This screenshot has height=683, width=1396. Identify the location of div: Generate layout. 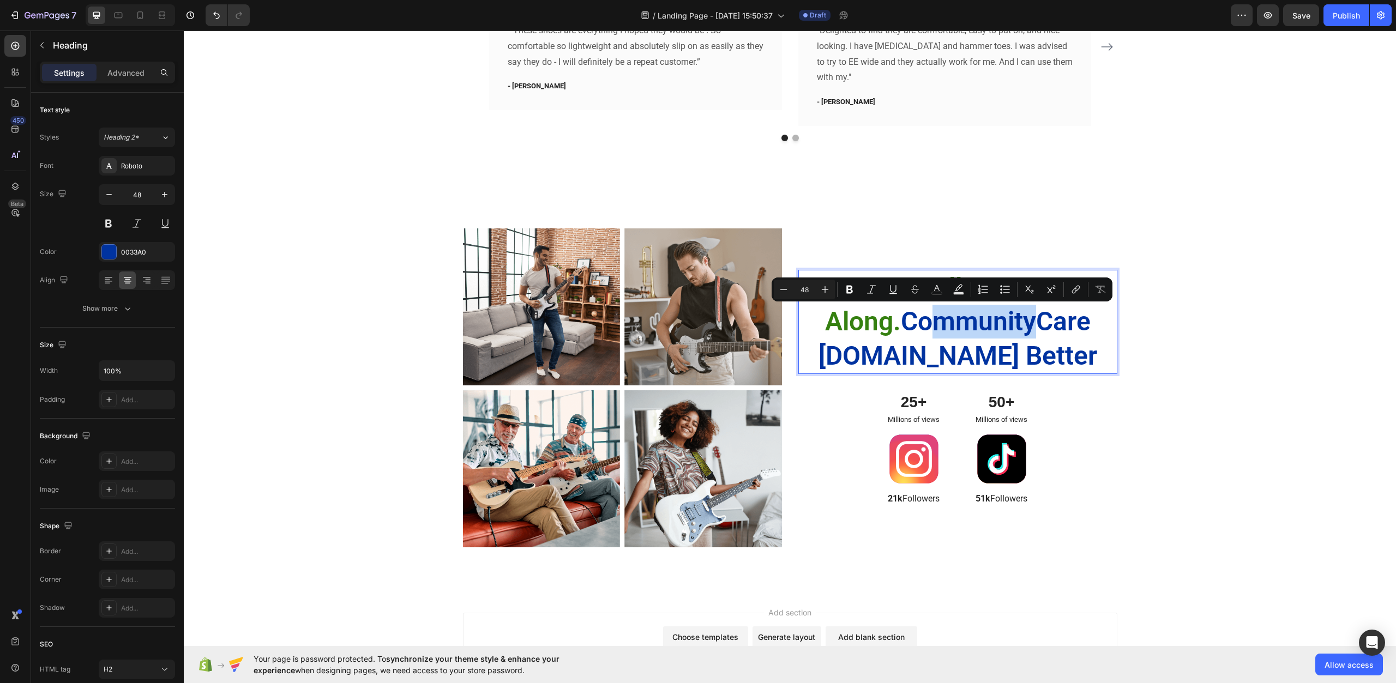
(602, 606).